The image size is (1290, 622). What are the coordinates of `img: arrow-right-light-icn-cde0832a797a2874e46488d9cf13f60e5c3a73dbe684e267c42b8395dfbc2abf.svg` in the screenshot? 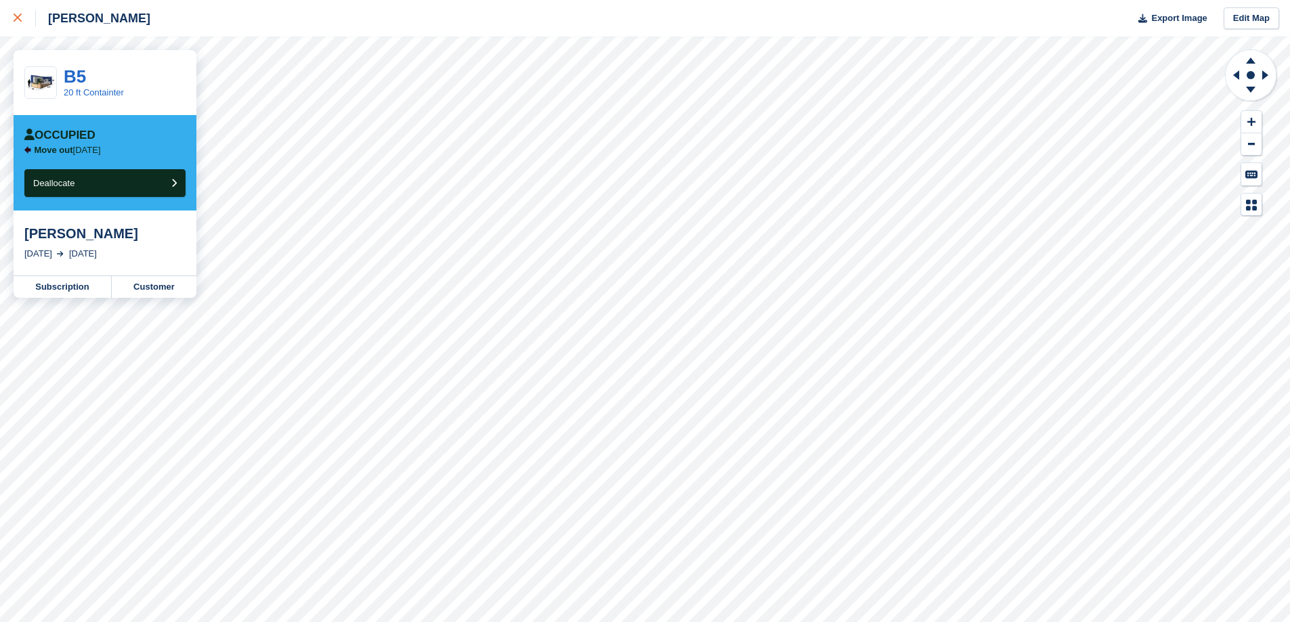 It's located at (60, 254).